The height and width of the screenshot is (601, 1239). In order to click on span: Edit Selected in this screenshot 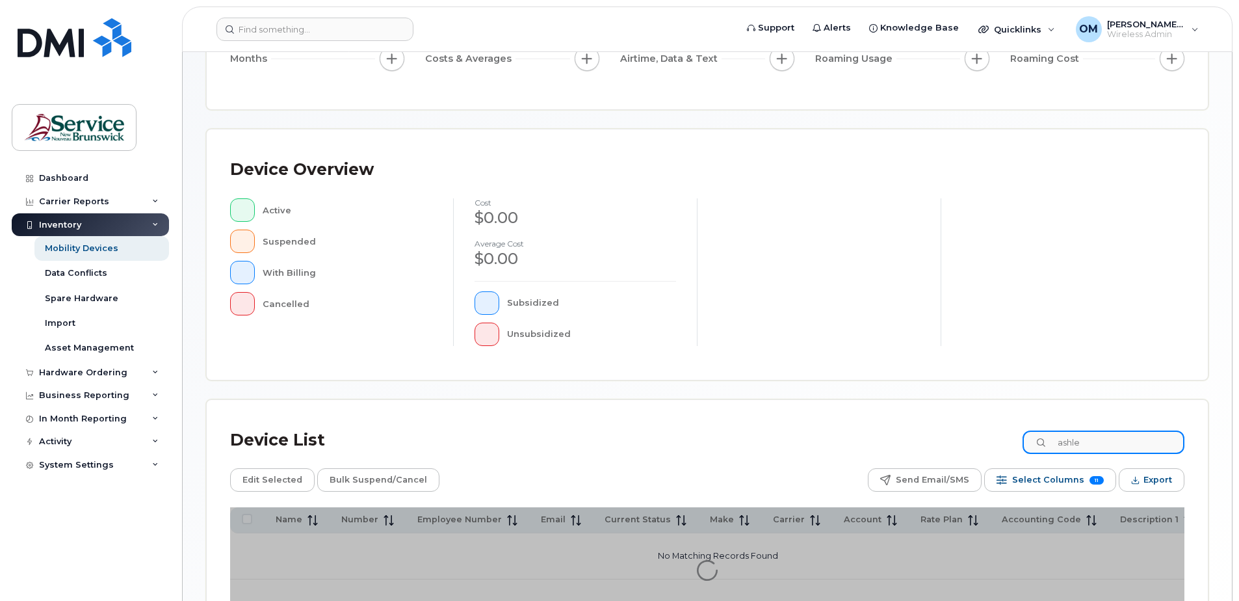, I will do `click(272, 480)`.